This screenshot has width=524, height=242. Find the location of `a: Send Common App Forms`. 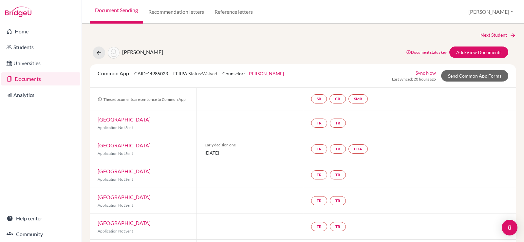

a: Send Common App Forms is located at coordinates (475, 76).